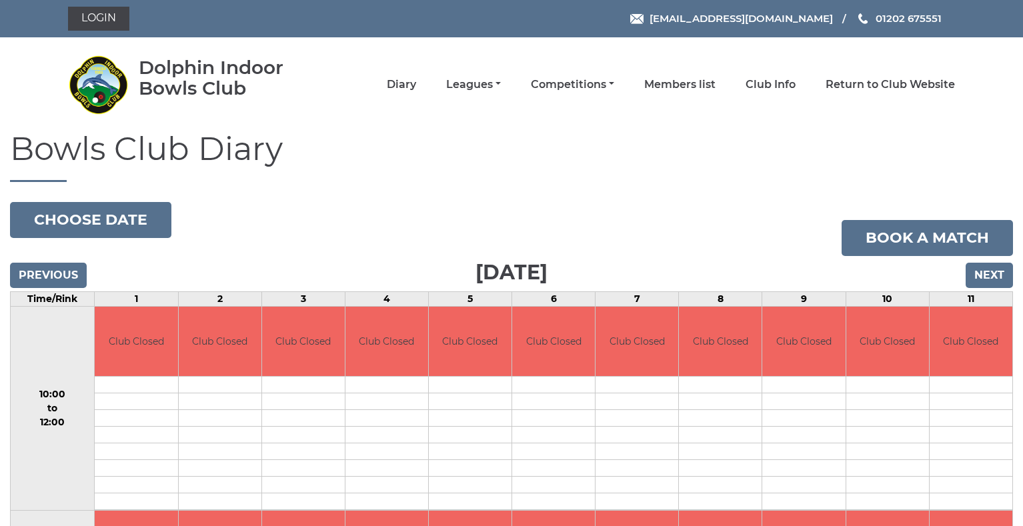 The width and height of the screenshot is (1023, 526). I want to click on input: Next, so click(989, 275).